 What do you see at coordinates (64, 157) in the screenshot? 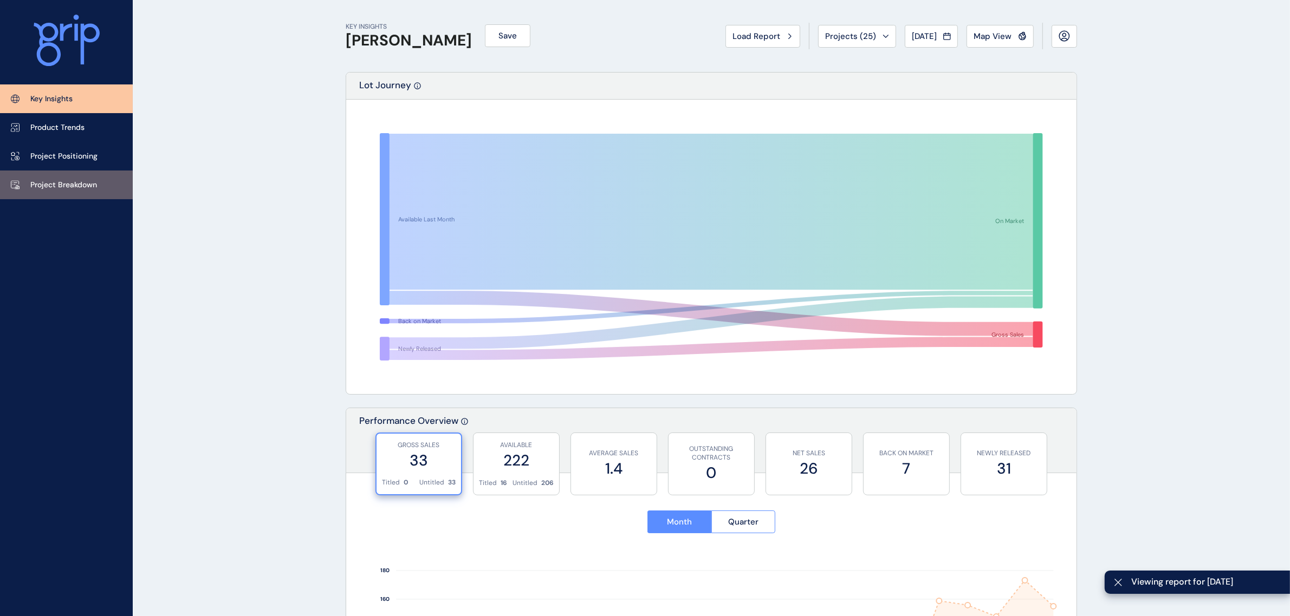
I see `p: Project Positioning` at bounding box center [64, 157].